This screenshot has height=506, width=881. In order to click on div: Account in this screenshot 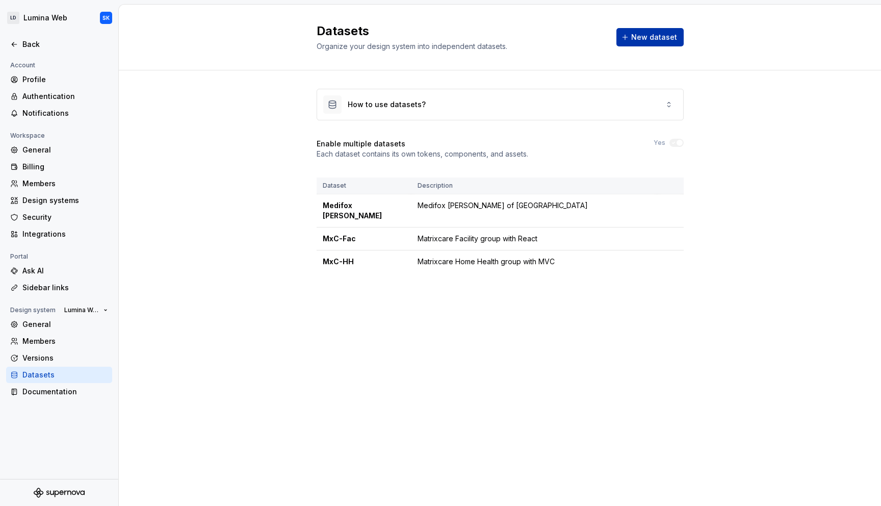, I will do `click(22, 65)`.